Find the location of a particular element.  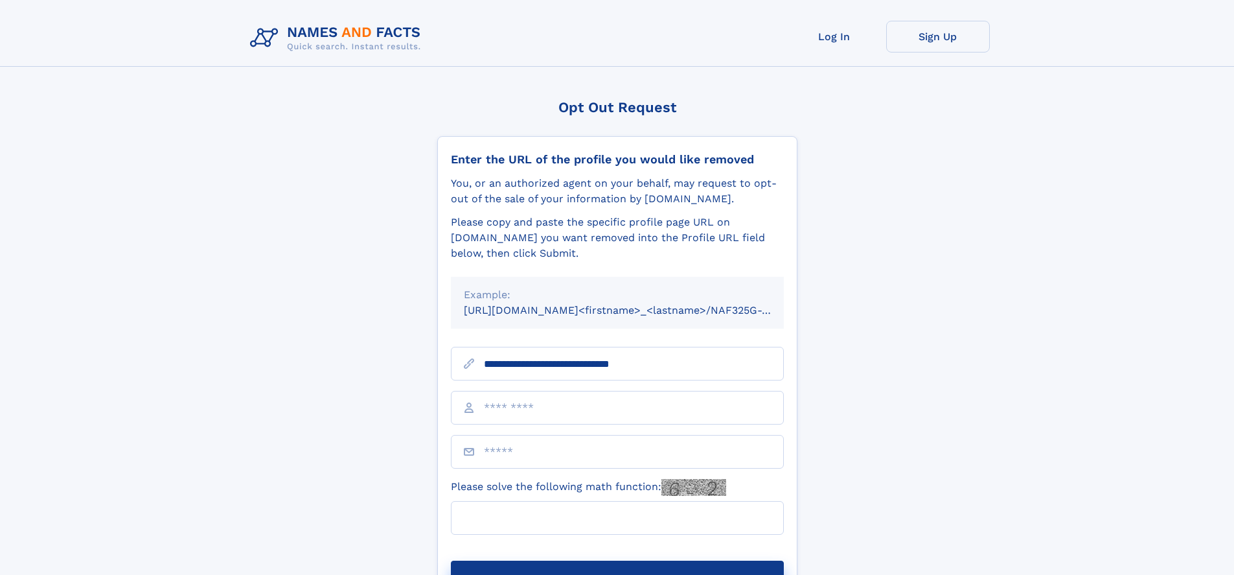

div: Enter the URL of the profile you would like removed is located at coordinates (617, 159).